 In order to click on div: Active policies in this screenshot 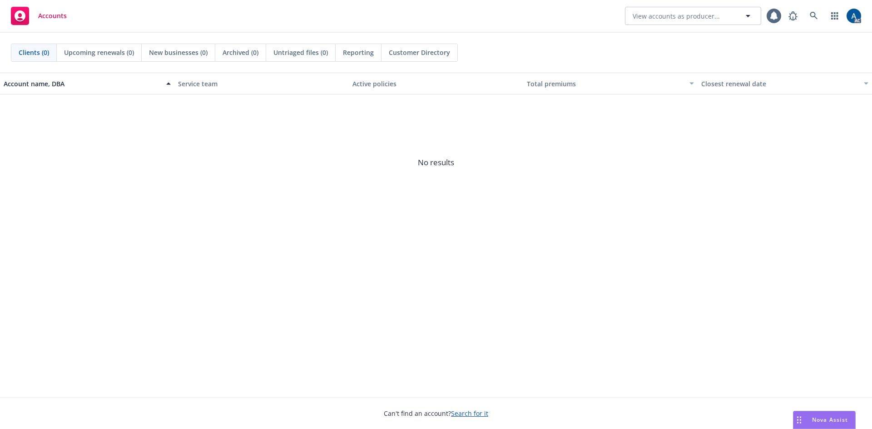, I will do `click(436, 84)`.